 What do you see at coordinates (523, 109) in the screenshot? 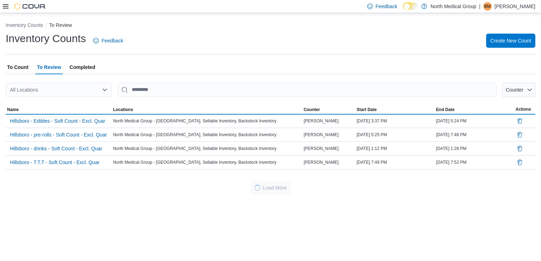
I see `span: Actions` at bounding box center [523, 109].